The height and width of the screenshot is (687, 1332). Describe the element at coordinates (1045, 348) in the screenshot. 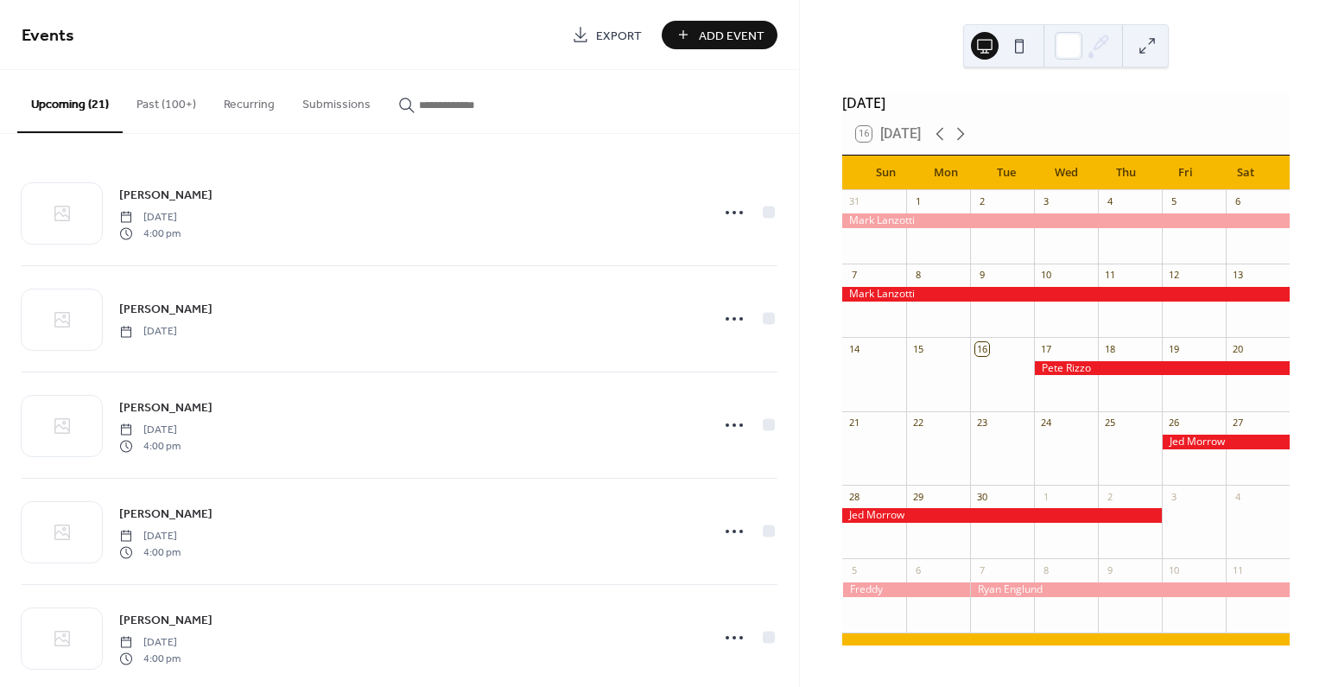

I see `div: 17` at that location.